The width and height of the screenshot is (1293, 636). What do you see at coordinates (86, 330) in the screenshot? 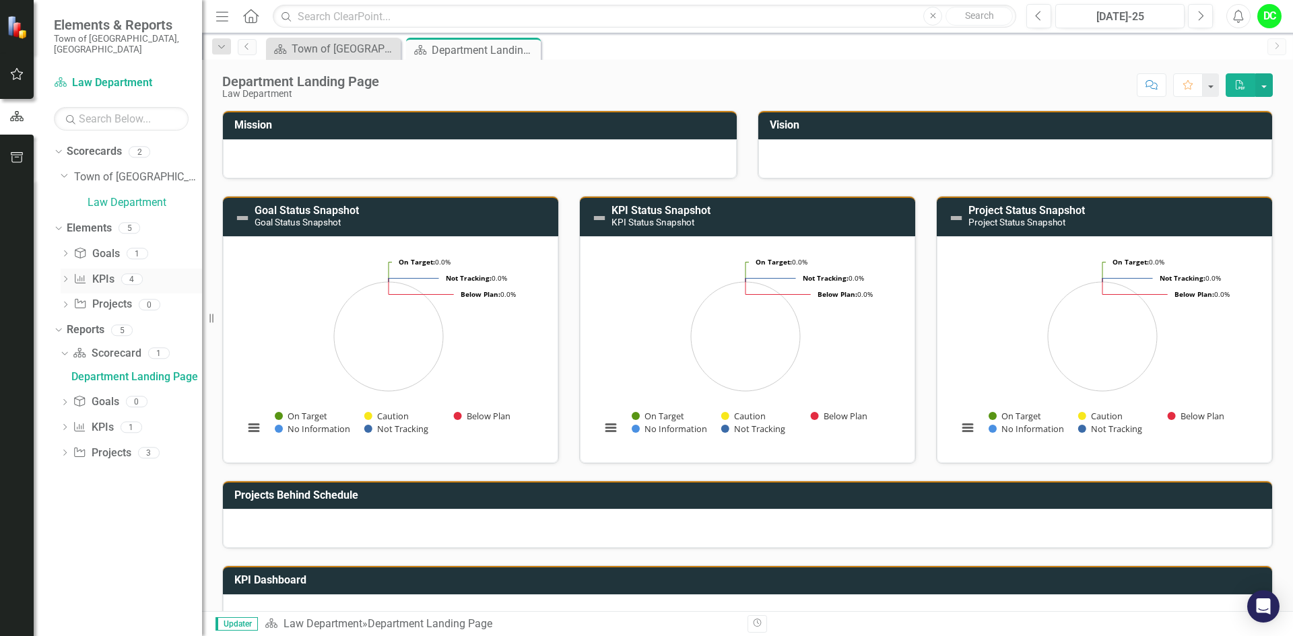
I see `a: Reports` at bounding box center [86, 330].